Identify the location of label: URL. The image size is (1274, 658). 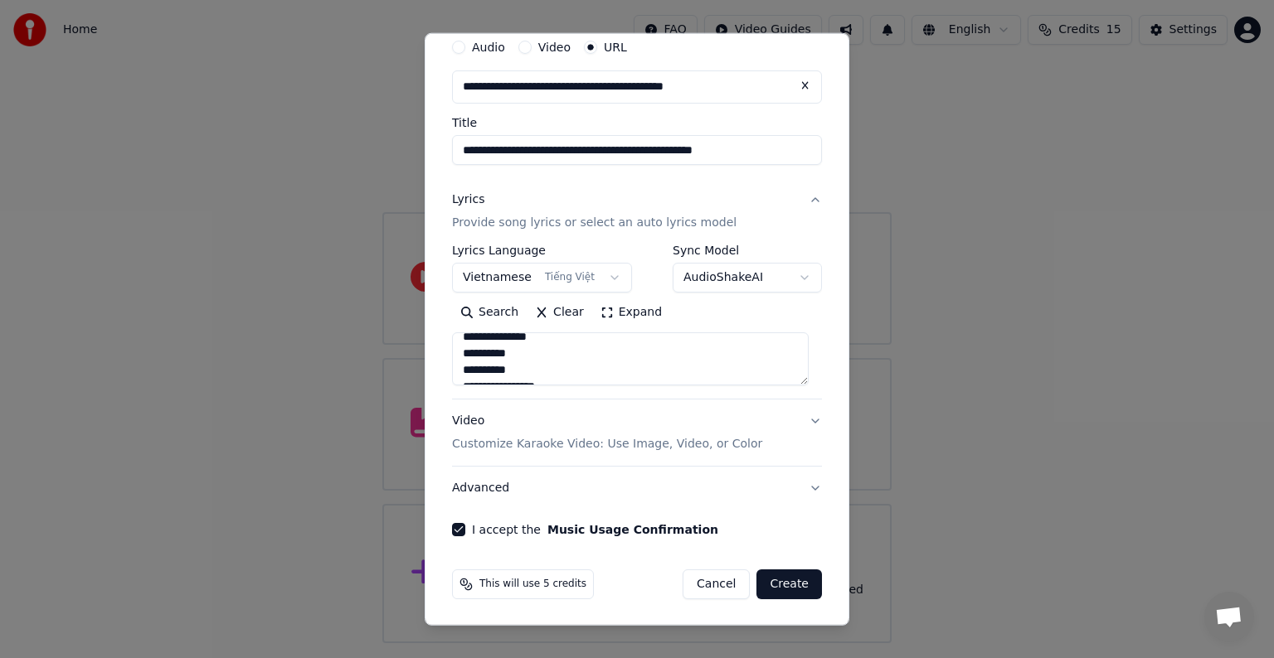
(615, 47).